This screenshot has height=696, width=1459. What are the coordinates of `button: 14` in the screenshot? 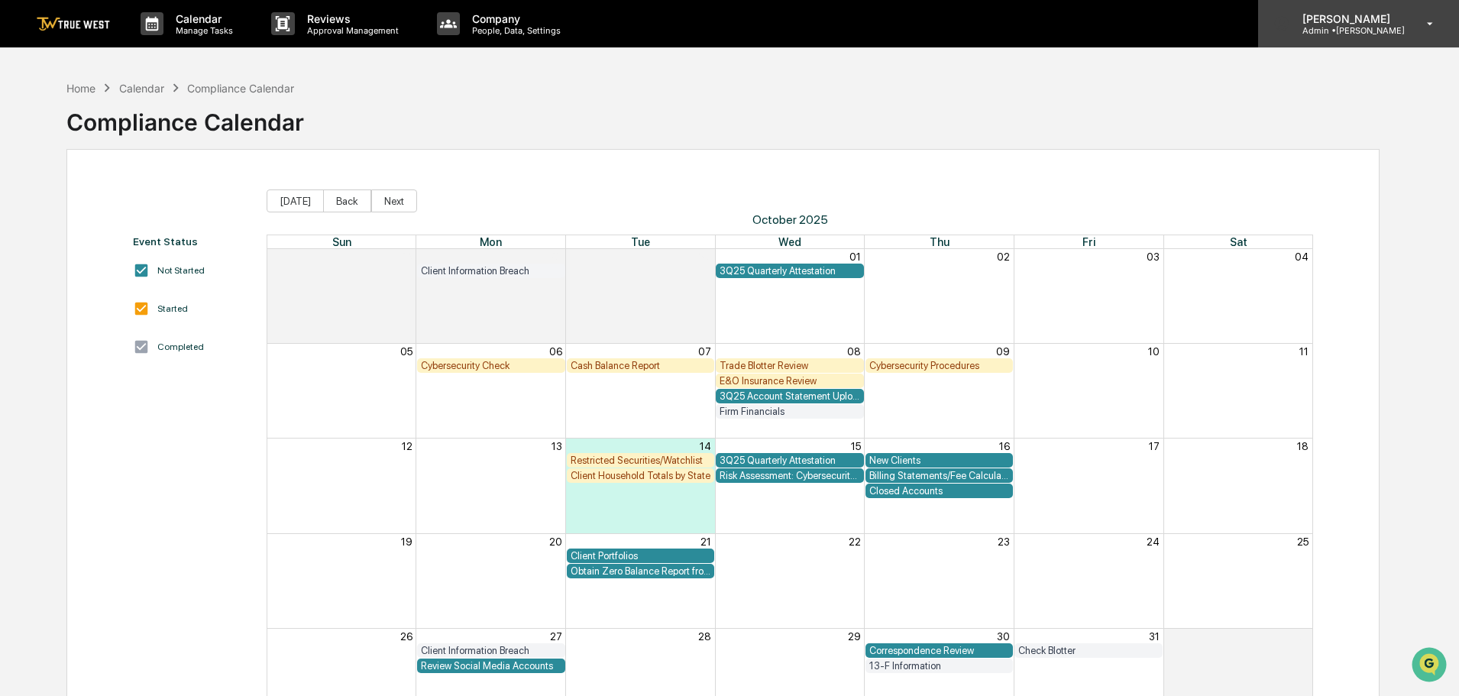 It's located at (705, 446).